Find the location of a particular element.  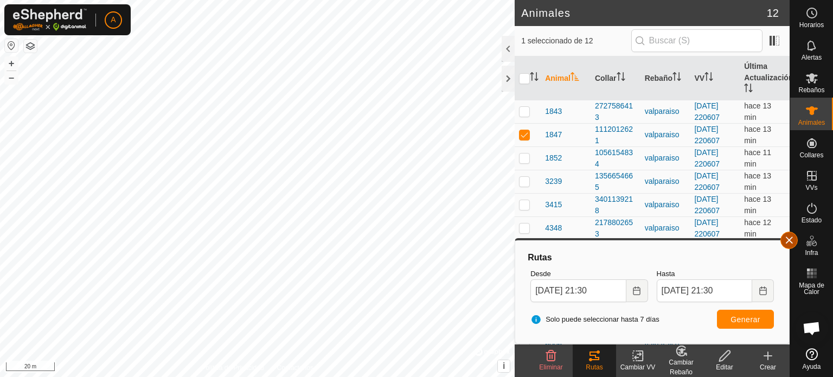

button: i is located at coordinates (504, 366).